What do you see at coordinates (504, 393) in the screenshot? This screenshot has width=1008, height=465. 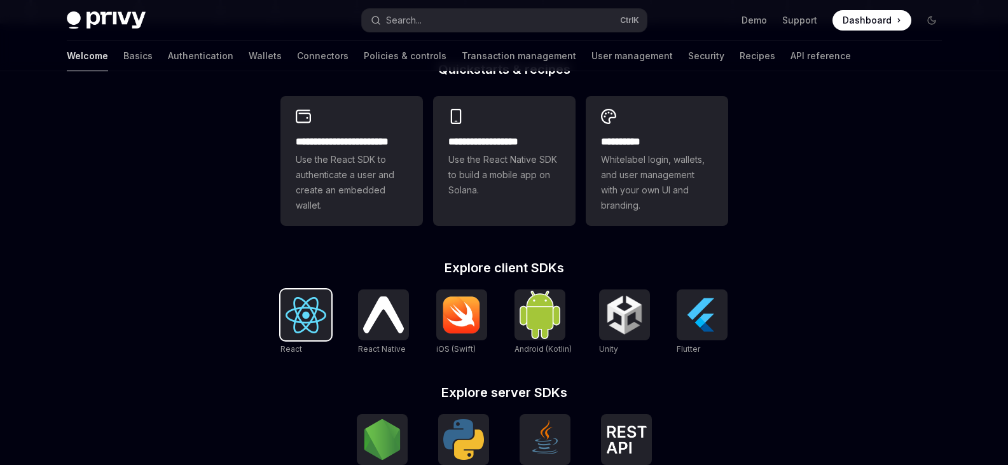 I see `h2: Explore server SDKs` at bounding box center [504, 393].